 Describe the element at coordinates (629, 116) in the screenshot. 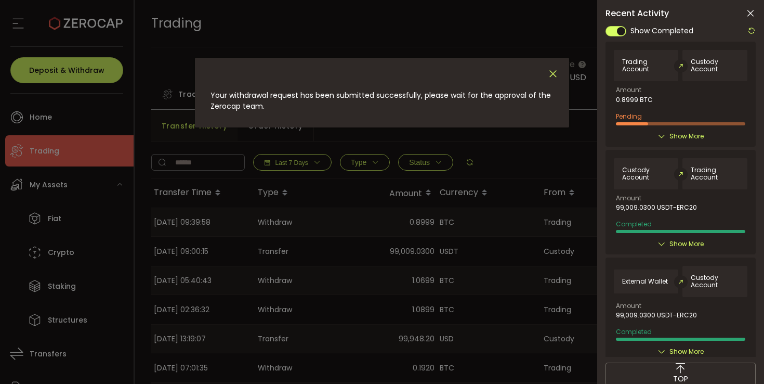

I see `span: Pending` at that location.